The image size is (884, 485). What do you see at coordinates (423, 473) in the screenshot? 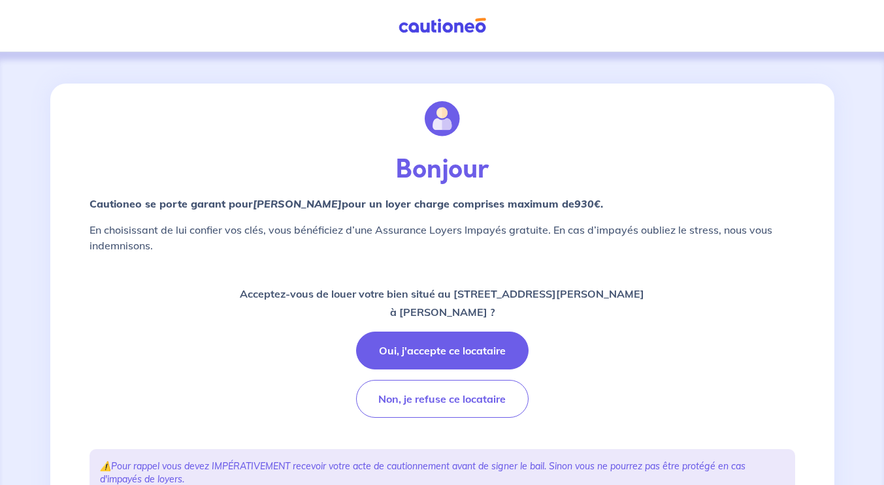
I see `em: Pour rappel vous devez IMPÉRATIVEMENT recevoir votre acte de cautionnement avant de signer le bai...` at bounding box center [423, 473].